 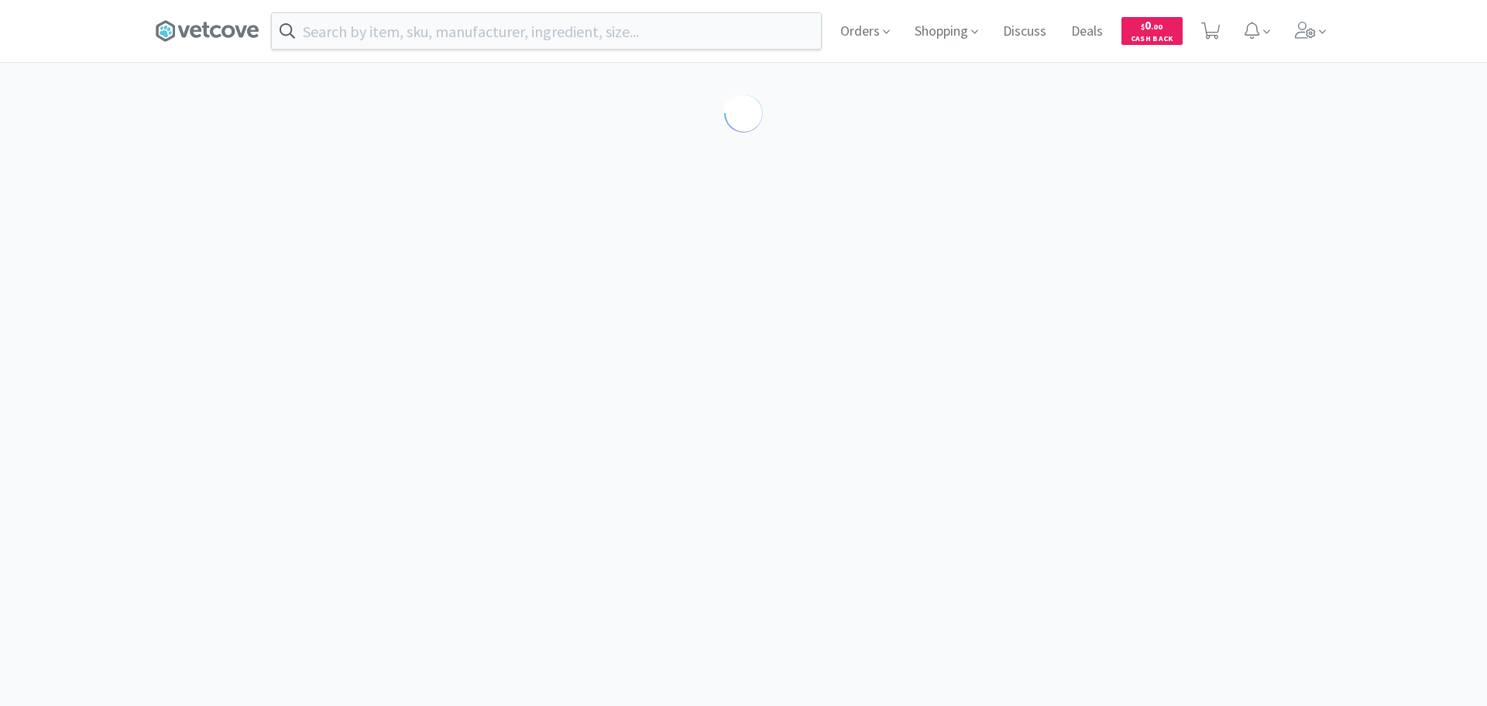 What do you see at coordinates (1152, 39) in the screenshot?
I see `span: Cash Back` at bounding box center [1152, 39].